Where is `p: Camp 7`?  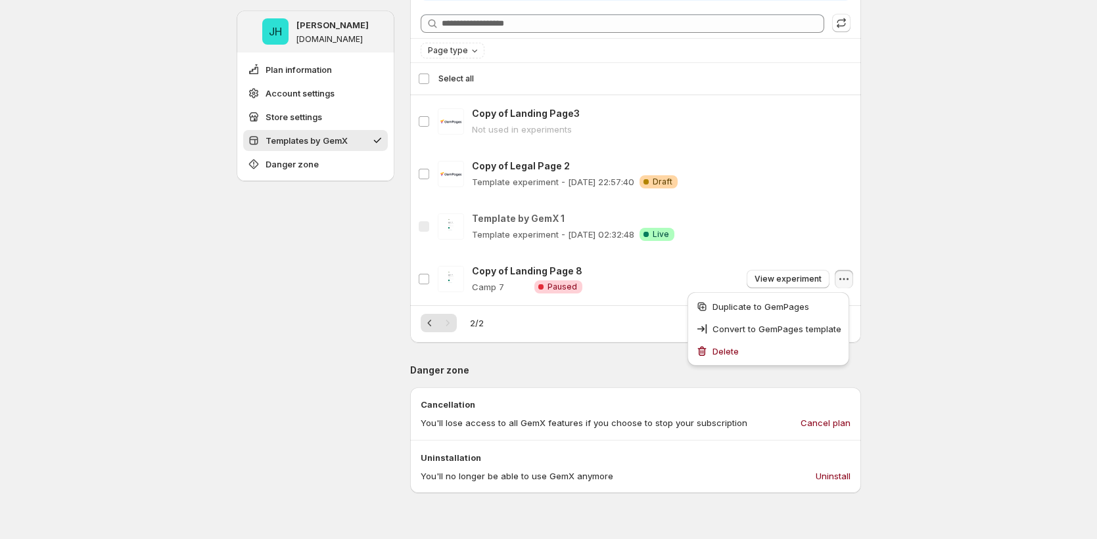
p: Camp 7 is located at coordinates (488, 287).